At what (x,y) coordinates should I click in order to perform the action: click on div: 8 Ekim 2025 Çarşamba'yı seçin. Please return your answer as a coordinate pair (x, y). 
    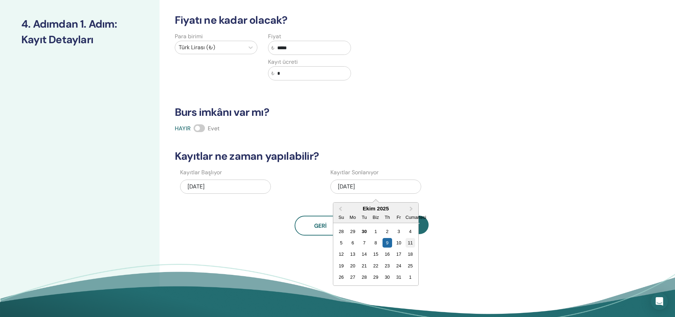
    Looking at the image, I should click on (375, 243).